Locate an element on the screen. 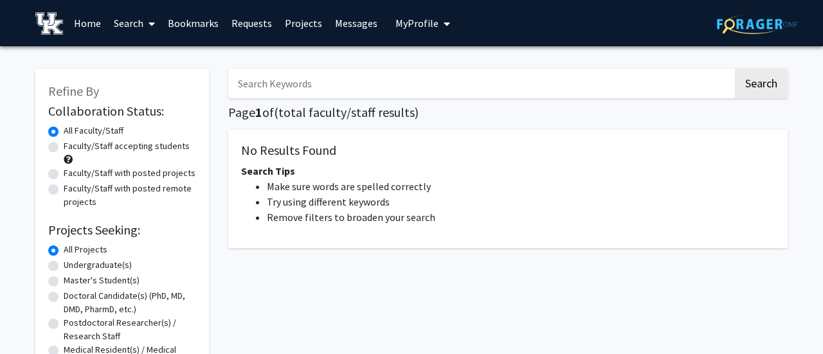  h1: Page of ( total faculty/staff results) is located at coordinates (508, 113).